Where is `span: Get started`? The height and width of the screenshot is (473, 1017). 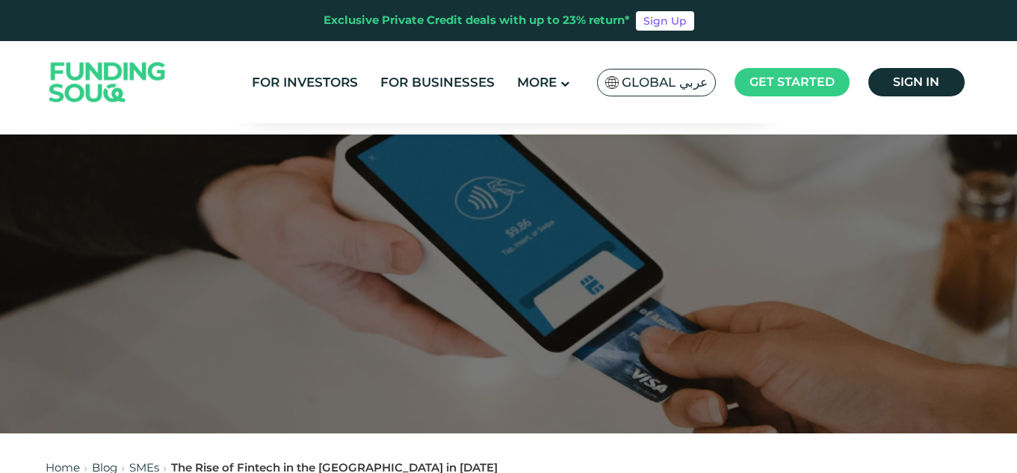 span: Get started is located at coordinates (792, 81).